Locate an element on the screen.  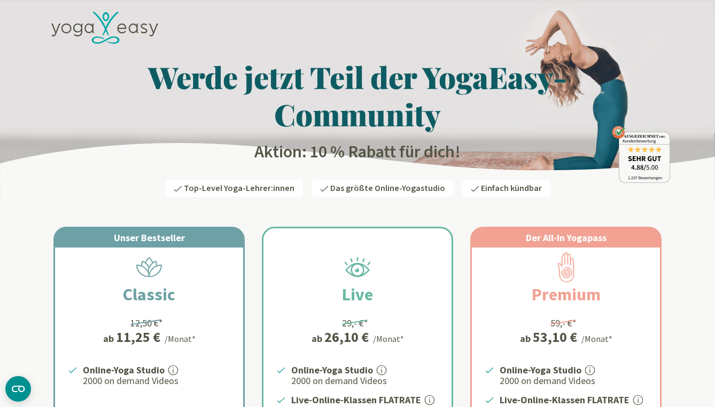
span: Einfach kündbar is located at coordinates (511, 189).